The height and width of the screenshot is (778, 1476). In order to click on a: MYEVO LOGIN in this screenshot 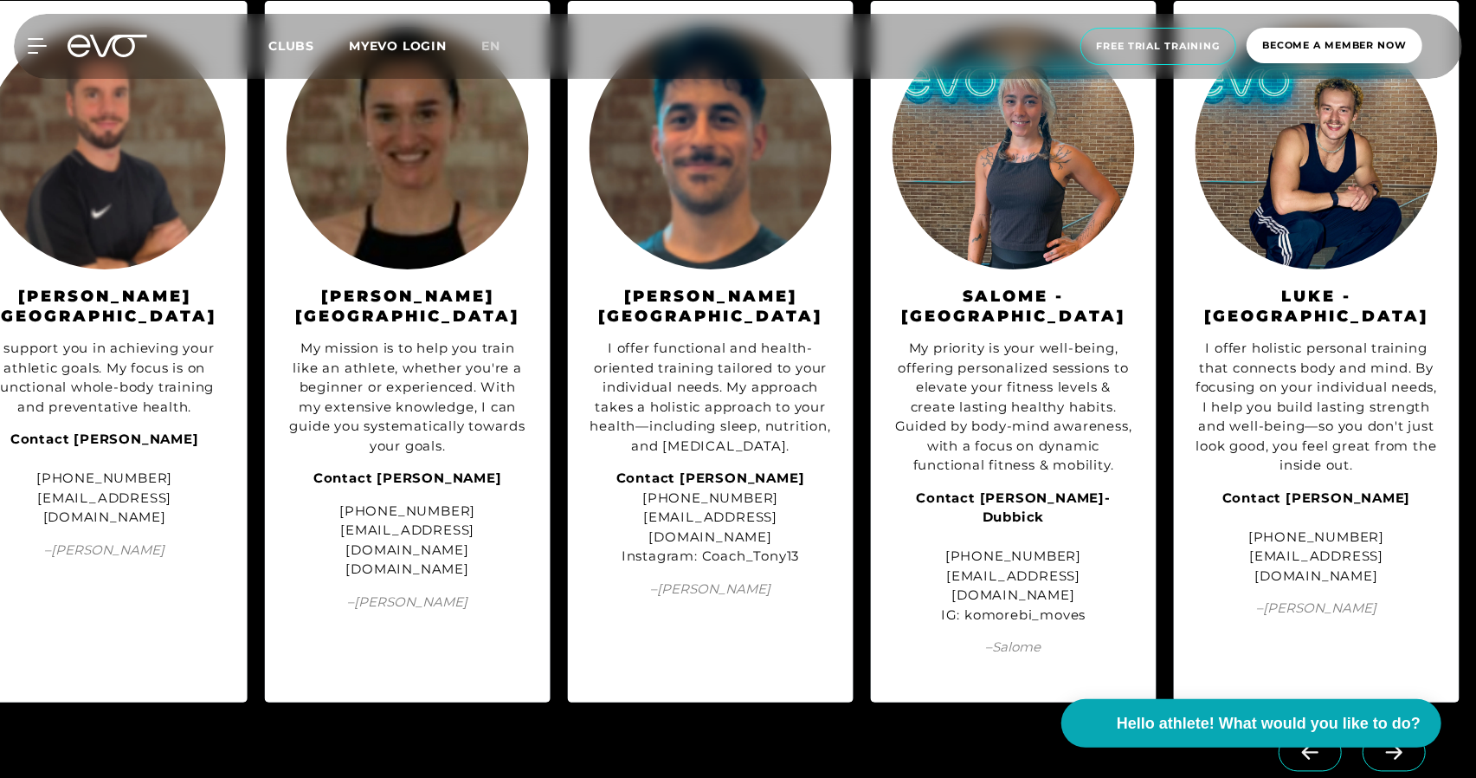, I will do `click(397, 46)`.